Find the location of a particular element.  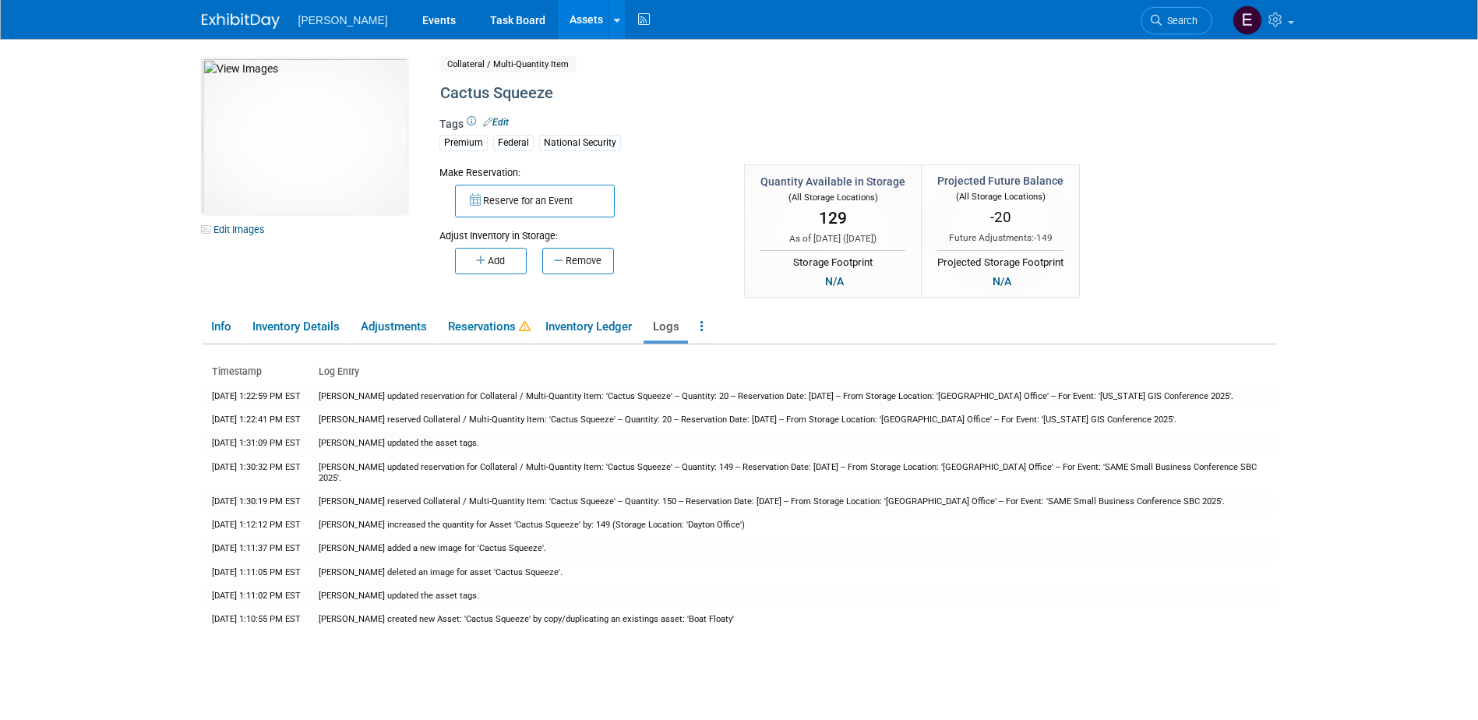

div: Make Reservation: is located at coordinates (580, 172).